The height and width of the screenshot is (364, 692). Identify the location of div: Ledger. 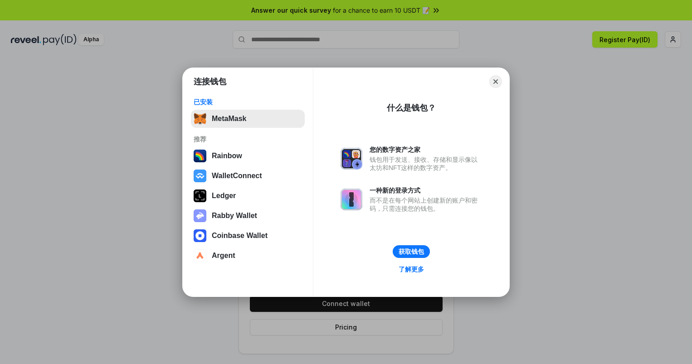
(223, 196).